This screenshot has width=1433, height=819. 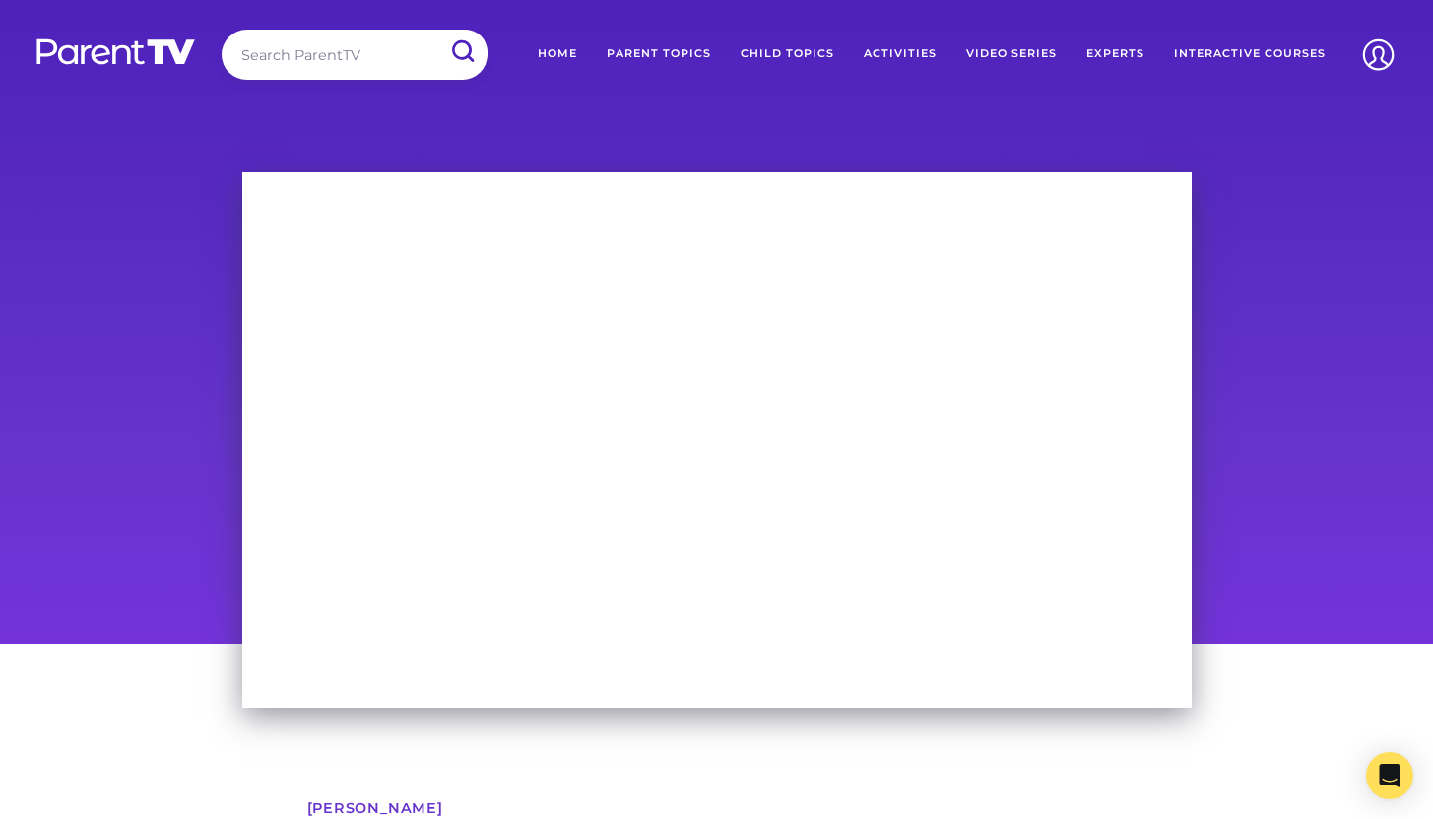 What do you see at coordinates (1250, 54) in the screenshot?
I see `a: Interactive Courses` at bounding box center [1250, 54].